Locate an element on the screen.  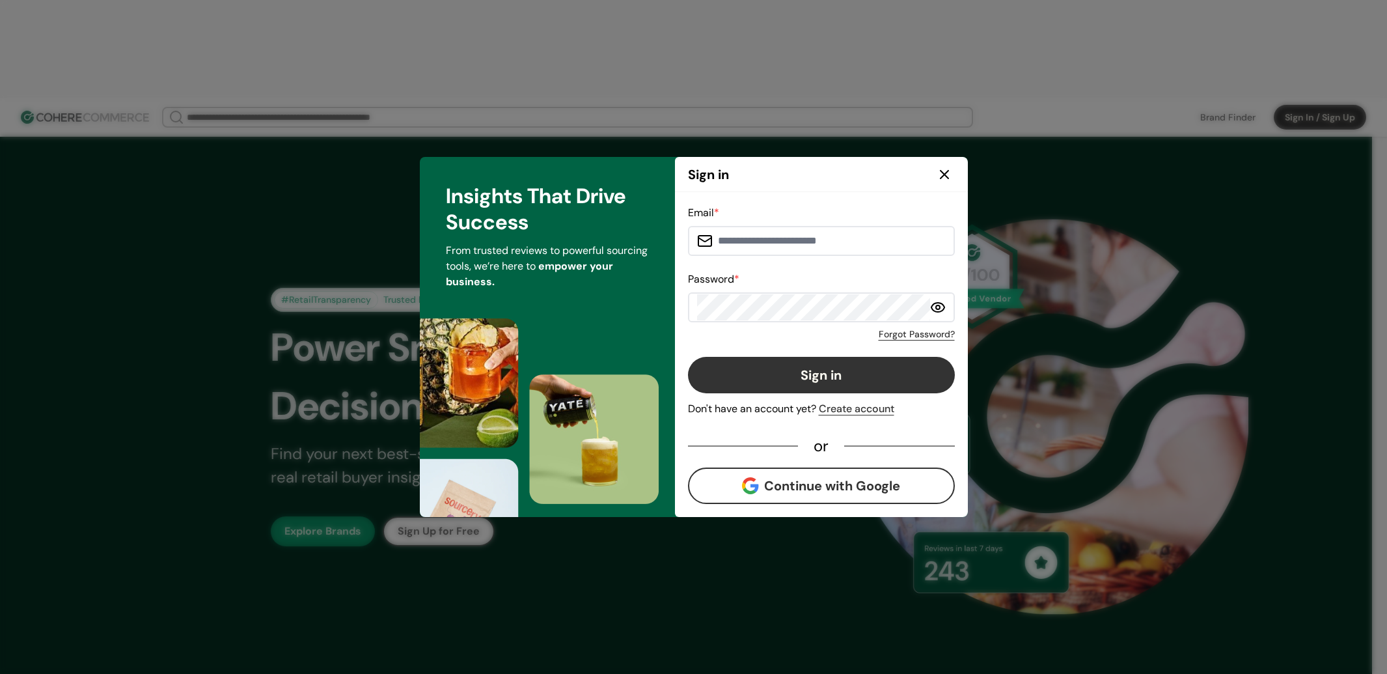
div: or is located at coordinates (821, 446).